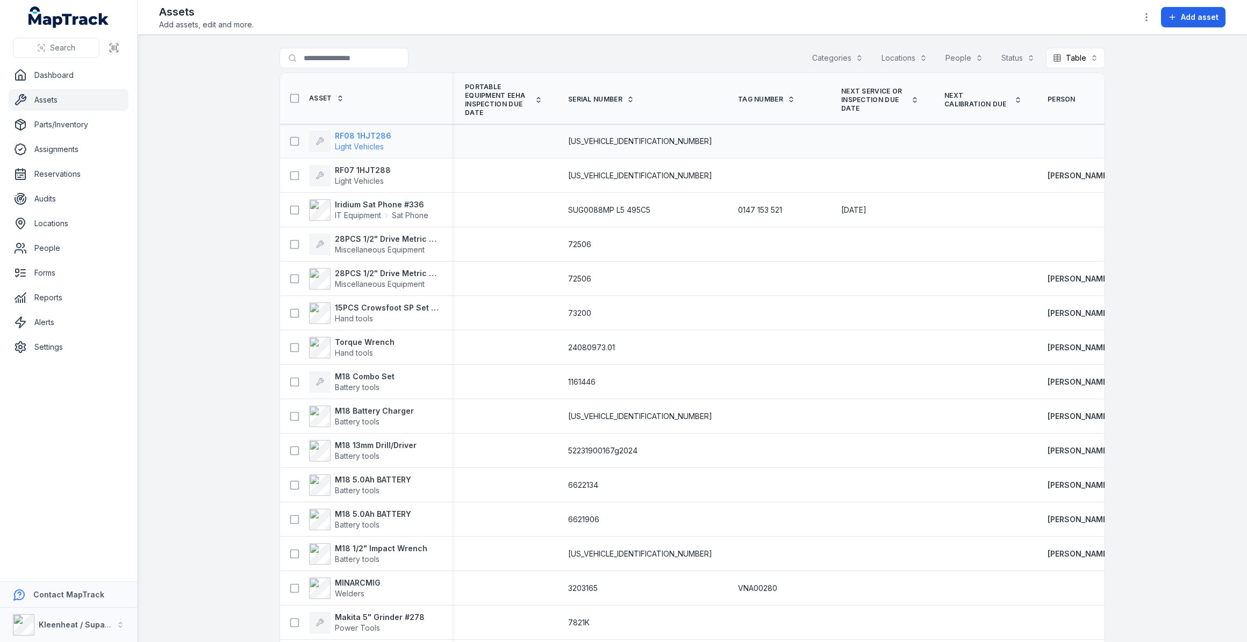 The height and width of the screenshot is (642, 1247). I want to click on a: M18 Battery ChargerBattery tools, so click(361, 417).